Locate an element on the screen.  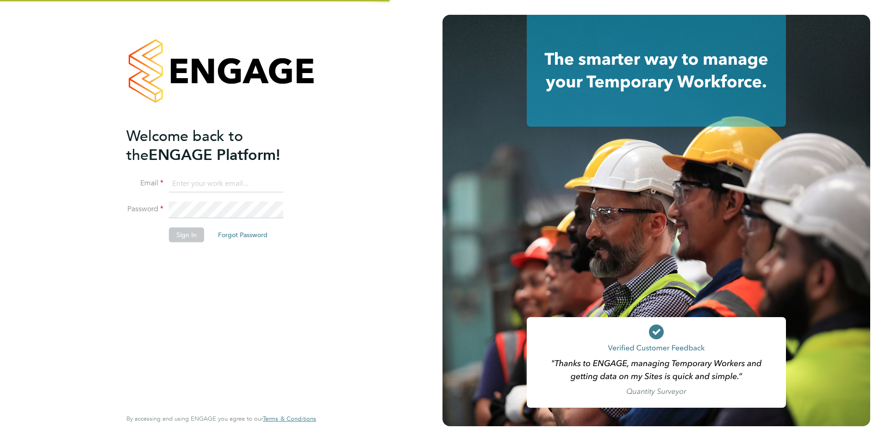
span: Welcome back to the is located at coordinates (185, 146).